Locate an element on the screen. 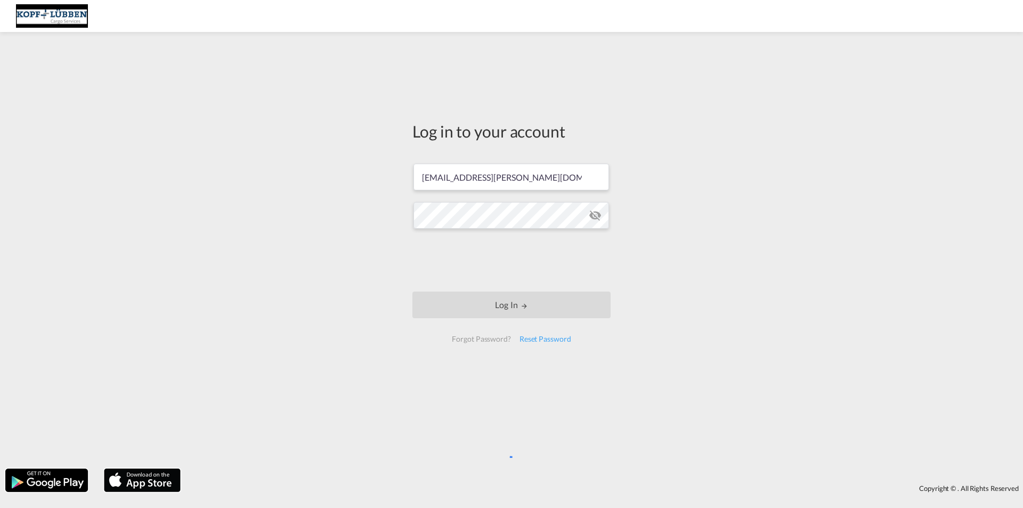 The width and height of the screenshot is (1023, 508). md-icon: icon-eye-off is located at coordinates (595, 215).